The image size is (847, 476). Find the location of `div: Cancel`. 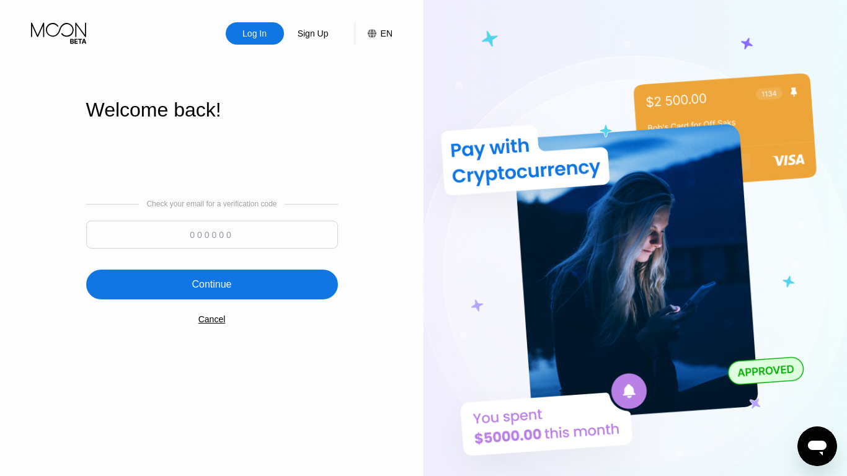

div: Cancel is located at coordinates (212, 319).